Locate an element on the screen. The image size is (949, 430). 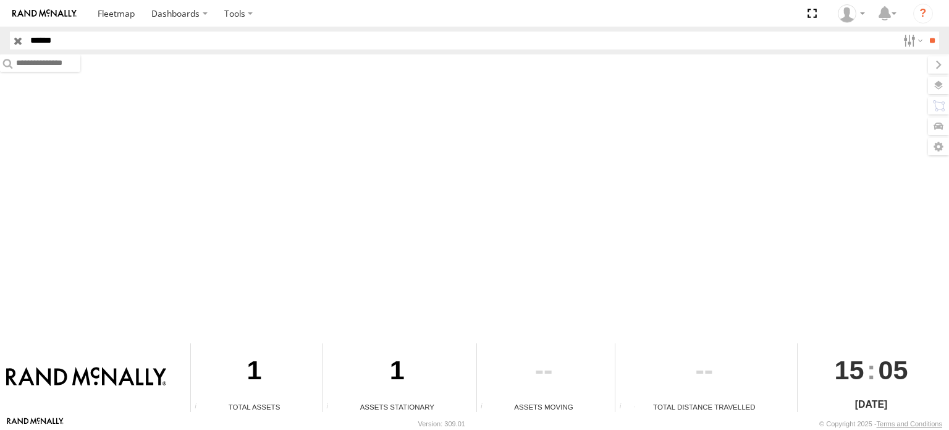
img: rand-logo.svg is located at coordinates (45, 14).